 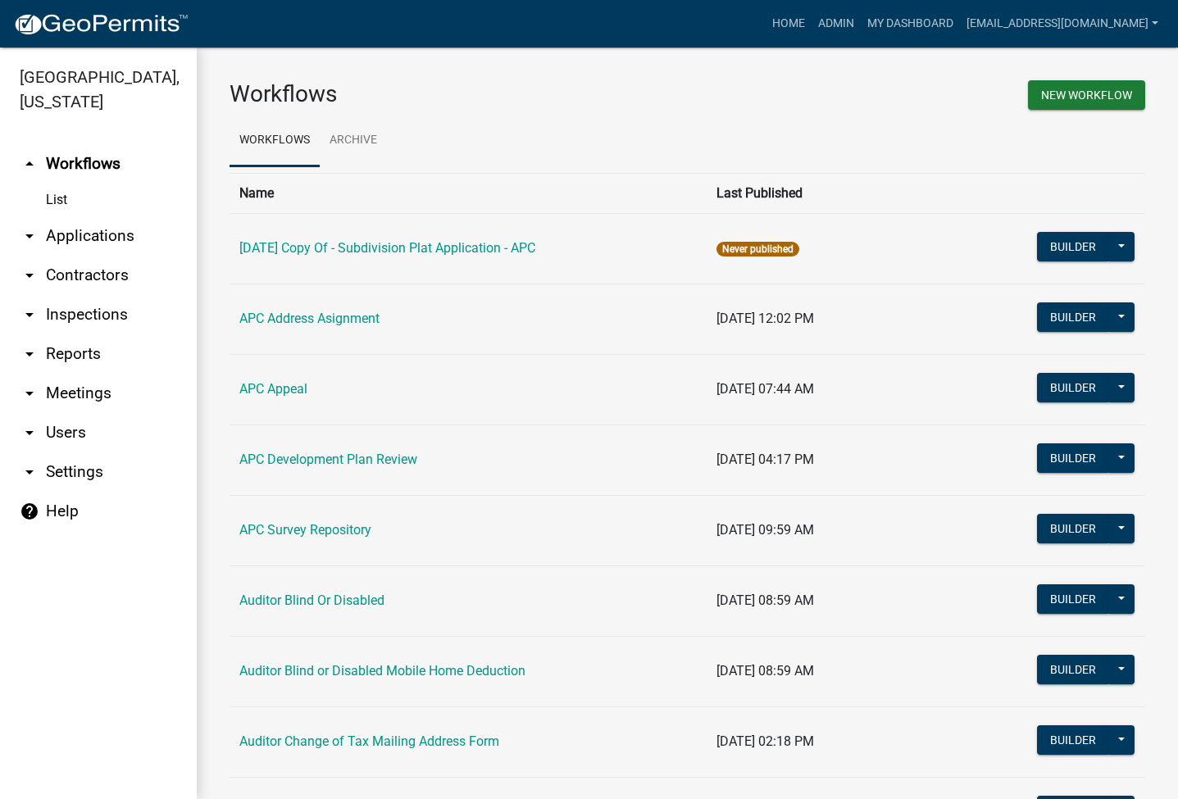 What do you see at coordinates (328, 459) in the screenshot?
I see `a: APC Development Plan Review` at bounding box center [328, 459].